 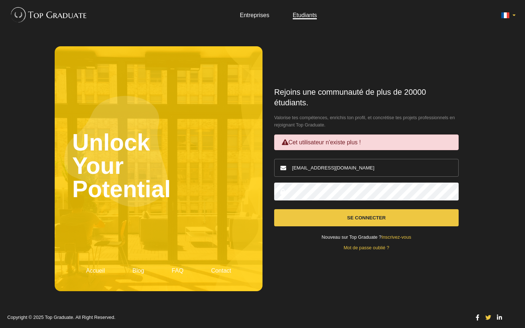 What do you see at coordinates (366, 248) in the screenshot?
I see `a: Mot de passe oublié ?` at bounding box center [366, 248].